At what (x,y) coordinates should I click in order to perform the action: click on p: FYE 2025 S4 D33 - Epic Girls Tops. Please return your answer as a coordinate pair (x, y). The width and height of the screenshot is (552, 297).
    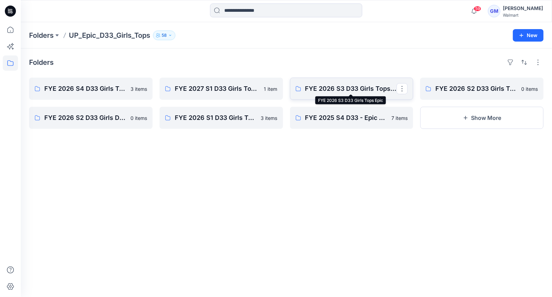
    Looking at the image, I should click on (347, 118).